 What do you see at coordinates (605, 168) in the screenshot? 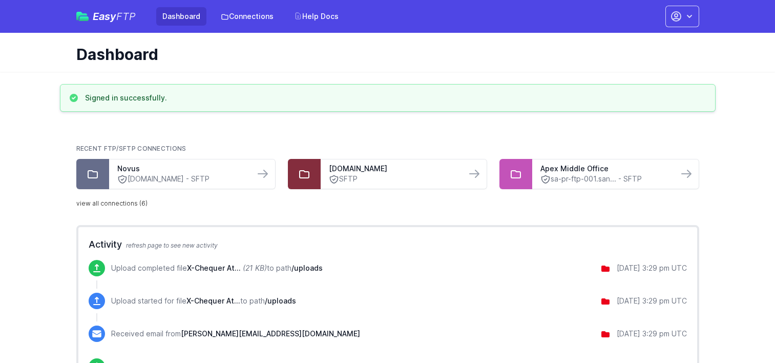
I see `a: Apex Middle Office` at bounding box center [605, 168].